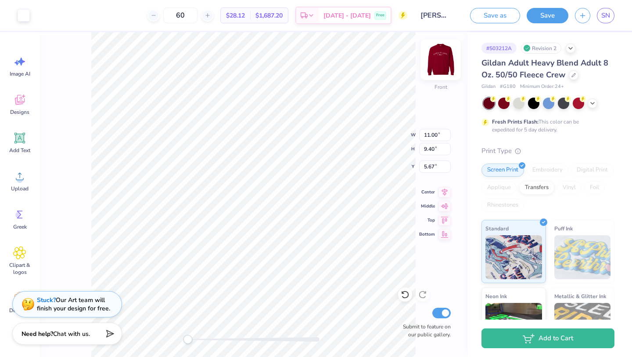 The width and height of the screenshot is (632, 357). I want to click on div: Print Type, so click(548, 151).